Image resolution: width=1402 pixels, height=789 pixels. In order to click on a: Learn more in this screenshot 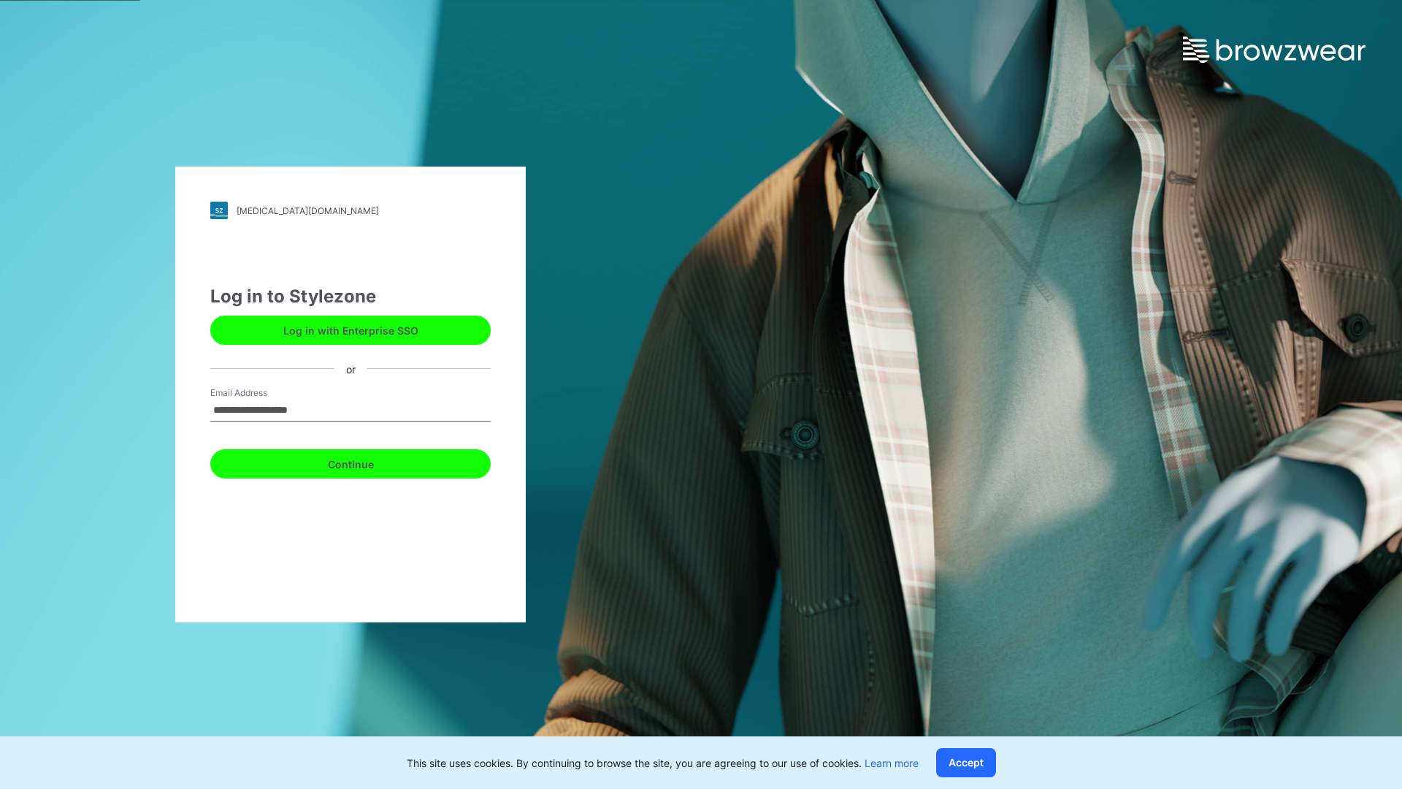, I will do `click(892, 763)`.